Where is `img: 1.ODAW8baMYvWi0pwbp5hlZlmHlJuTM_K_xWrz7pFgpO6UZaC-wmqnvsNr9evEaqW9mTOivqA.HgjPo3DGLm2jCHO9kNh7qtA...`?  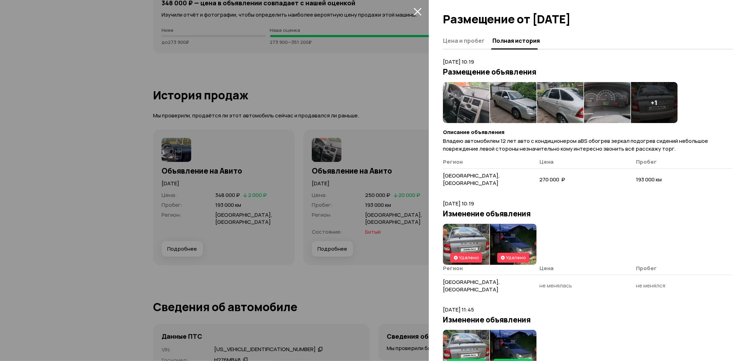 img: 1.ODAW8baMYvWi0pwbp5hlZlmHlJuTM_K_xWrz7pFgpO6UZaC-wmqnvsNr9evEaqW9mTOivqA.HgjPo3DGLm2jCHO9kNh7qtA... is located at coordinates (513, 102).